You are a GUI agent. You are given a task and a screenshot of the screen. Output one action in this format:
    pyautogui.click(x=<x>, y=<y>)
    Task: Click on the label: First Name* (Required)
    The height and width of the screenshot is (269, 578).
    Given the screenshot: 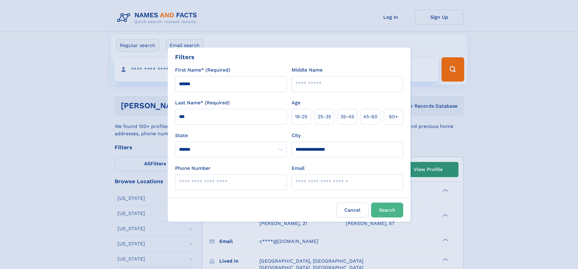 What is the action you would take?
    pyautogui.click(x=203, y=70)
    